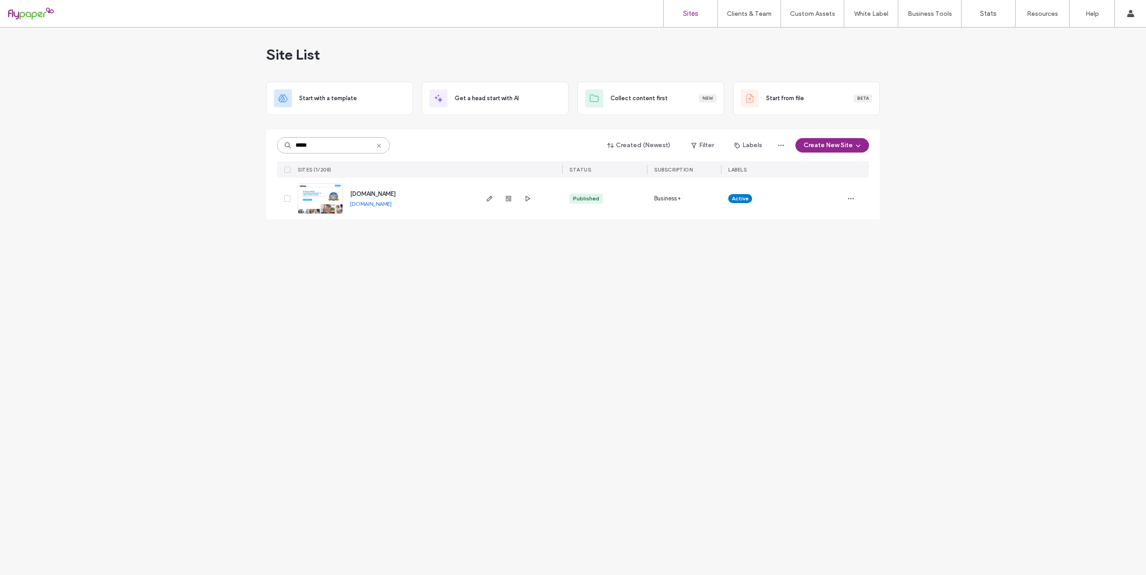 The width and height of the screenshot is (1146, 575). I want to click on span: STATUS, so click(580, 170).